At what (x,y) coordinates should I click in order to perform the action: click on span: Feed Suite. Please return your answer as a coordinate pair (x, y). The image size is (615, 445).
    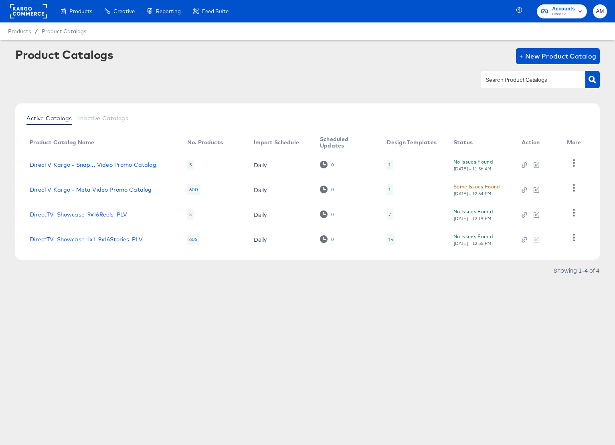
    Looking at the image, I should click on (215, 11).